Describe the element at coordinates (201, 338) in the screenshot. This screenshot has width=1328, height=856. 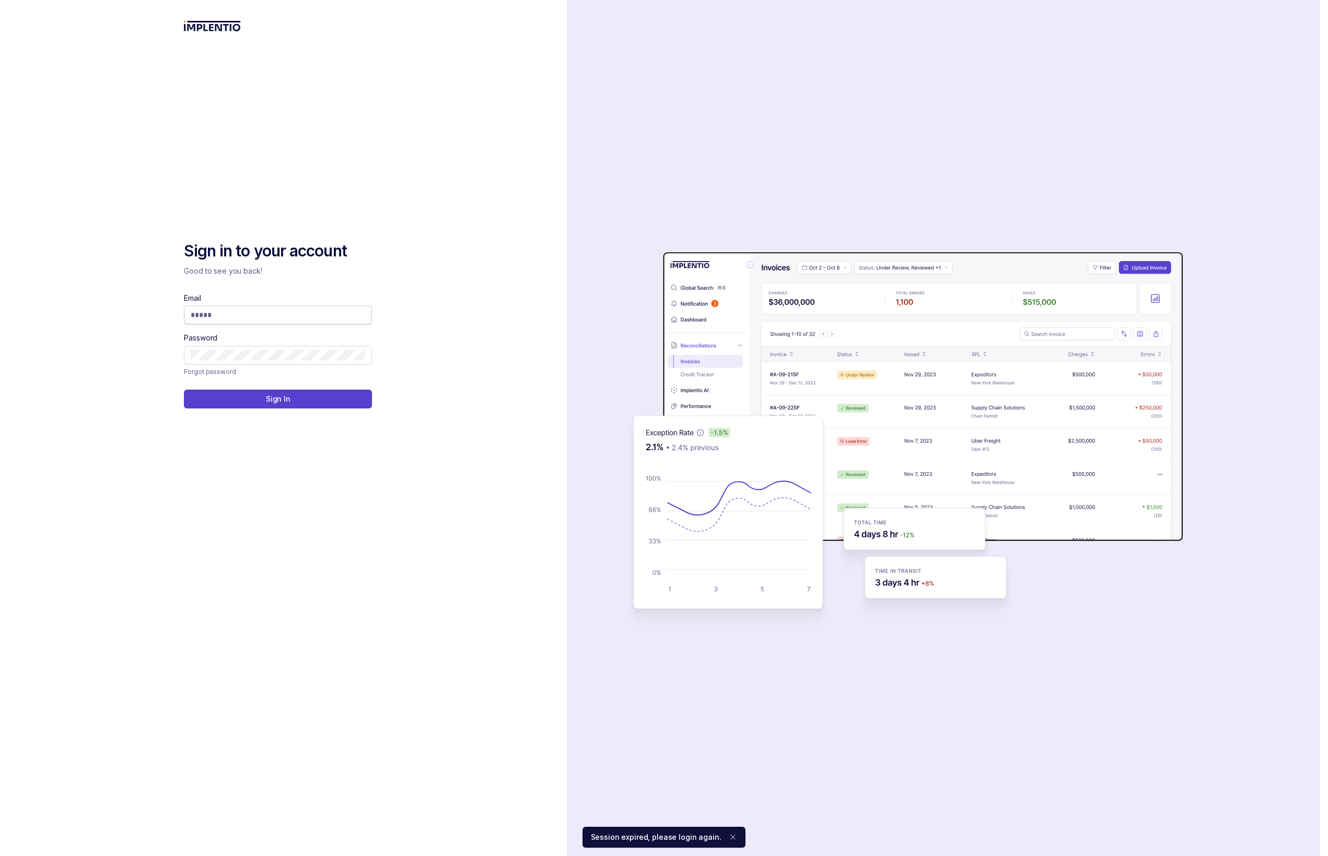
I see `label: Password` at that location.